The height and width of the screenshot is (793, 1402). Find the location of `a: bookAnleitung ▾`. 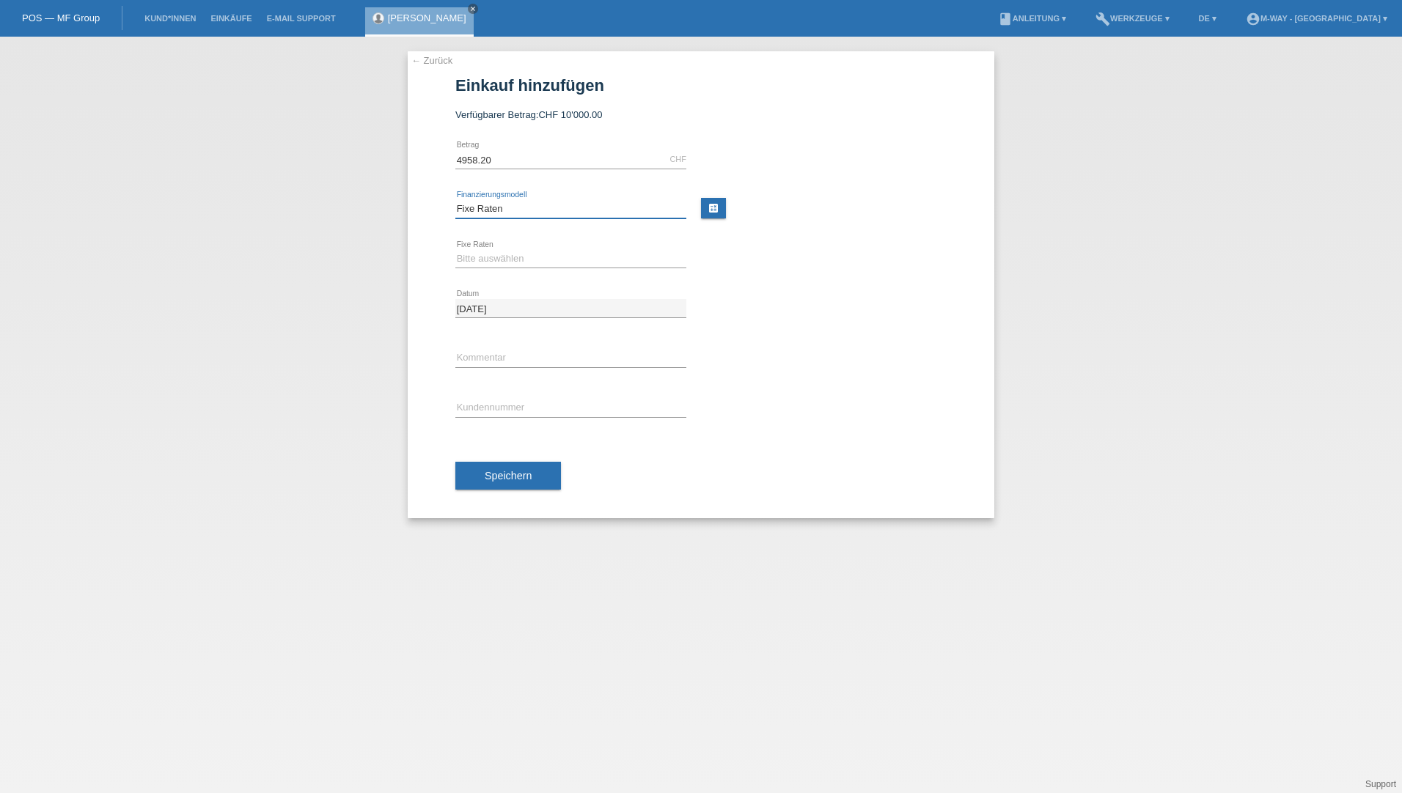

a: bookAnleitung ▾ is located at coordinates (1032, 18).